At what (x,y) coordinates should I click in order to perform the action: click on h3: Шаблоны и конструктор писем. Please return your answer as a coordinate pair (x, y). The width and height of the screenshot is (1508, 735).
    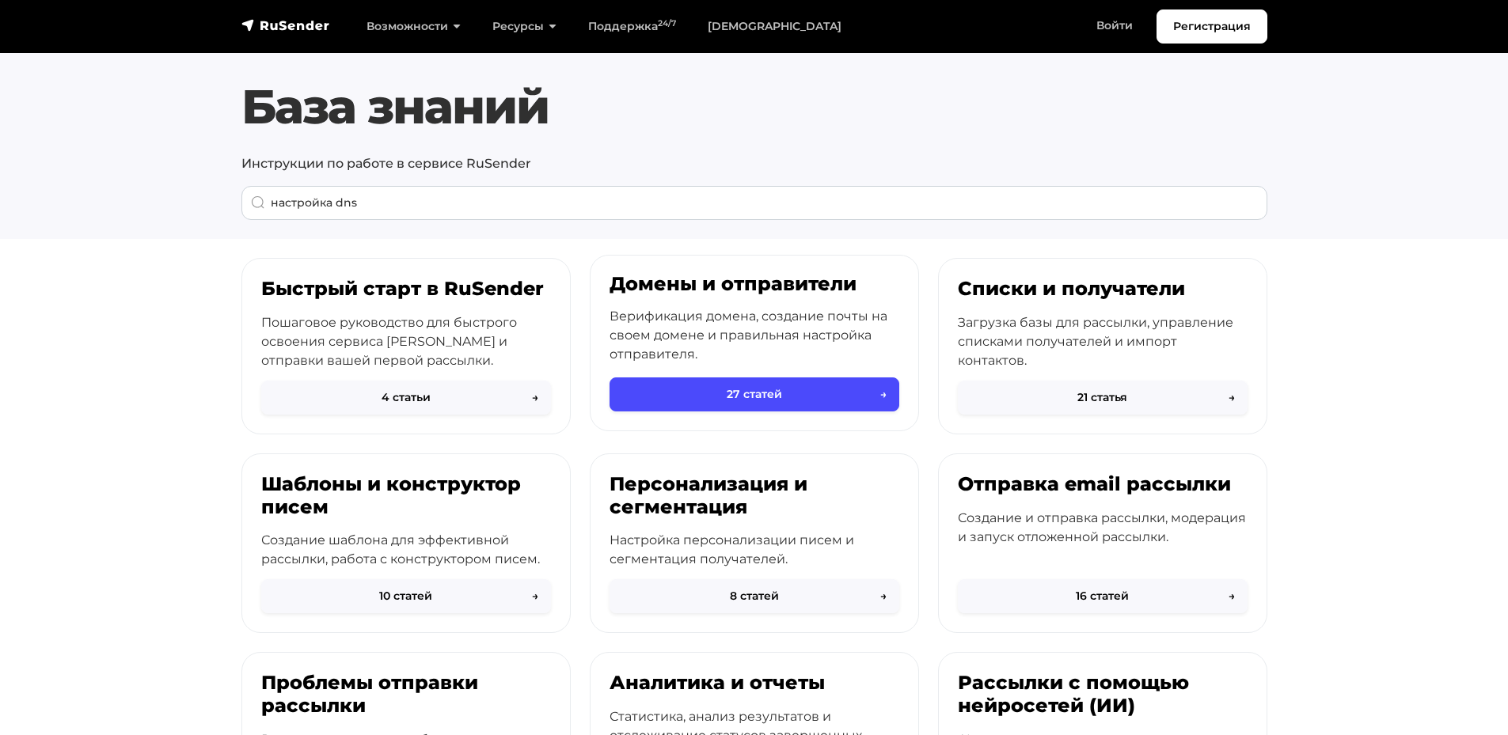
    Looking at the image, I should click on (406, 496).